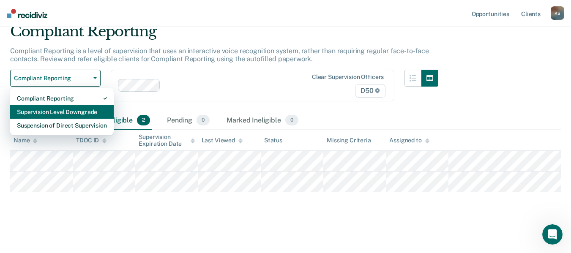 Image resolution: width=571 pixels, height=253 pixels. Describe the element at coordinates (222, 140) in the screenshot. I see `div: Last Viewed` at that location.